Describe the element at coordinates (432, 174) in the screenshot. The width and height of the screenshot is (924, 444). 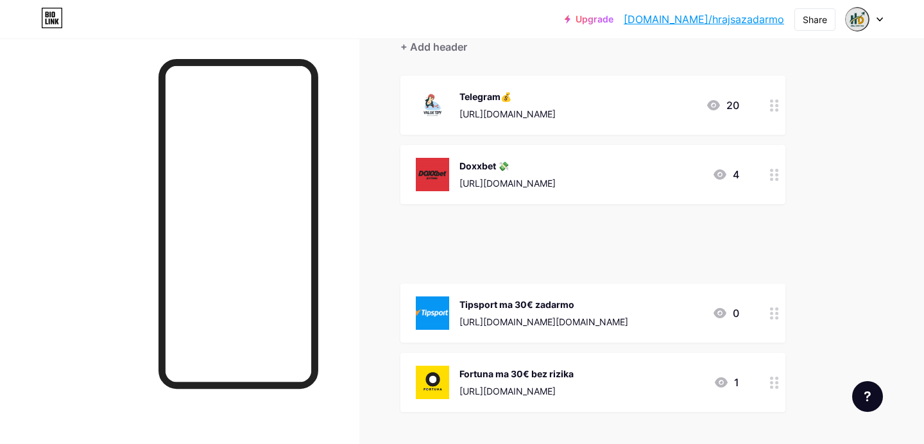
I see `img: Doxxbet 💸` at that location.